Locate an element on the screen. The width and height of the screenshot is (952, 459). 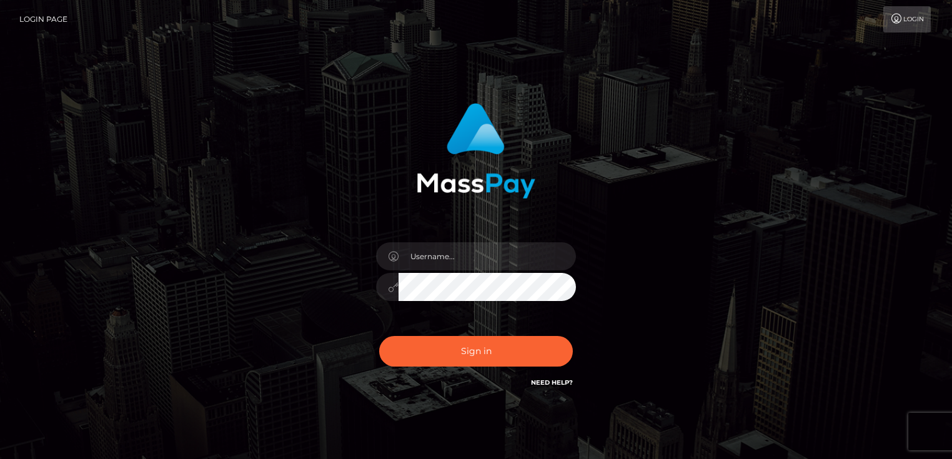
img: MassPay Login is located at coordinates (476, 150).